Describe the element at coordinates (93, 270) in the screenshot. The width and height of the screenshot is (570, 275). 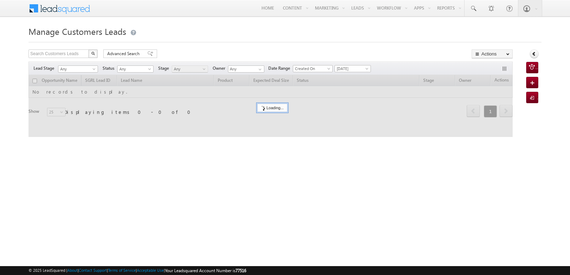
I see `a: Contact Support` at that location.